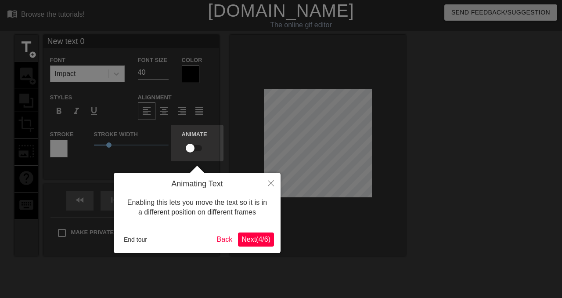  Describe the element at coordinates (135, 239) in the screenshot. I see `button: End tour` at that location.